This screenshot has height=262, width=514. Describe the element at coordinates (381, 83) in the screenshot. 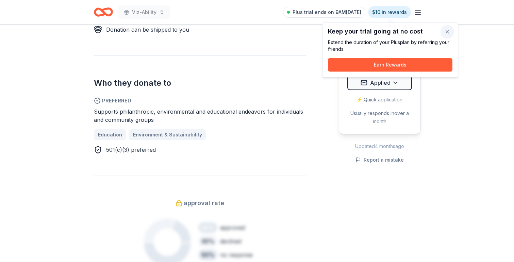

I see `span: Applied` at that location.